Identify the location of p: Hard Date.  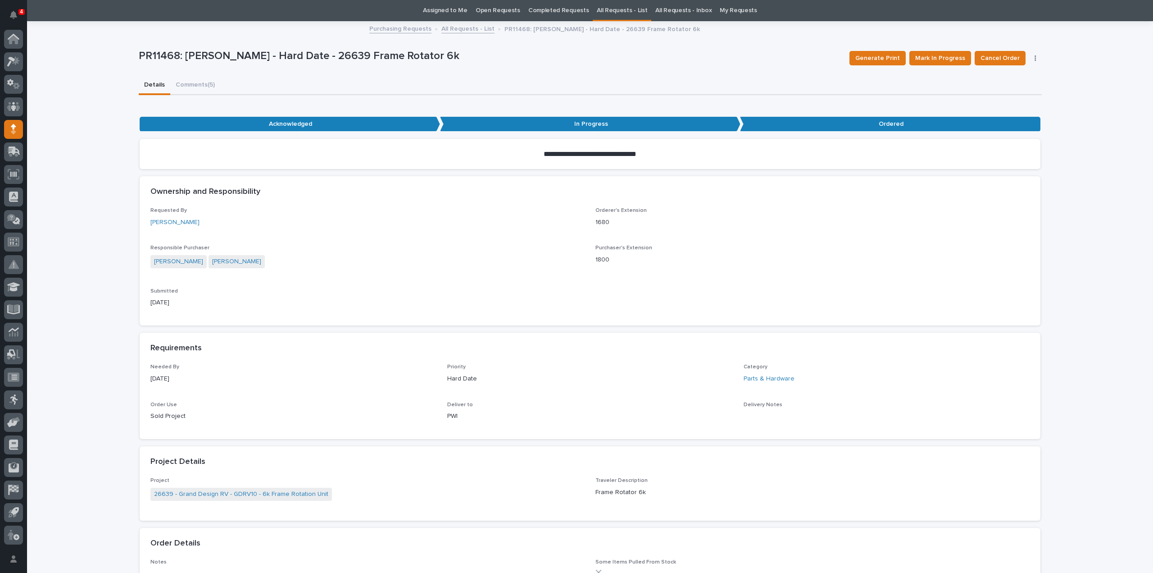
(590, 378).